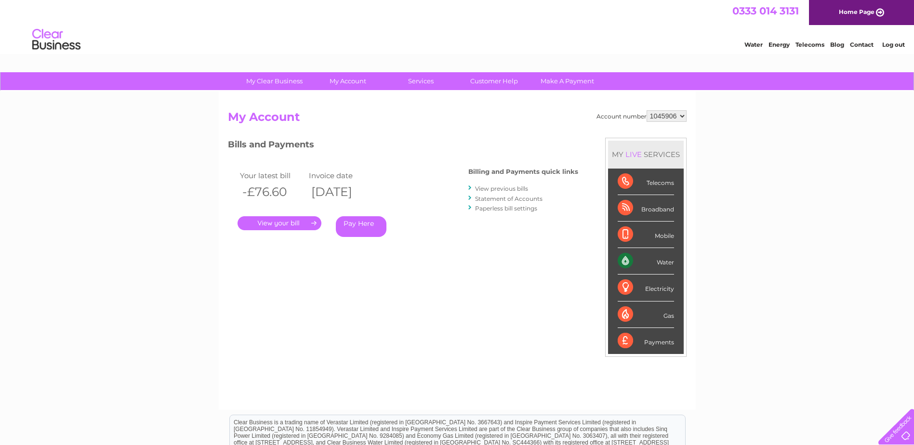 Image resolution: width=914 pixels, height=445 pixels. Describe the element at coordinates (894, 44) in the screenshot. I see `a: Log out` at that location.